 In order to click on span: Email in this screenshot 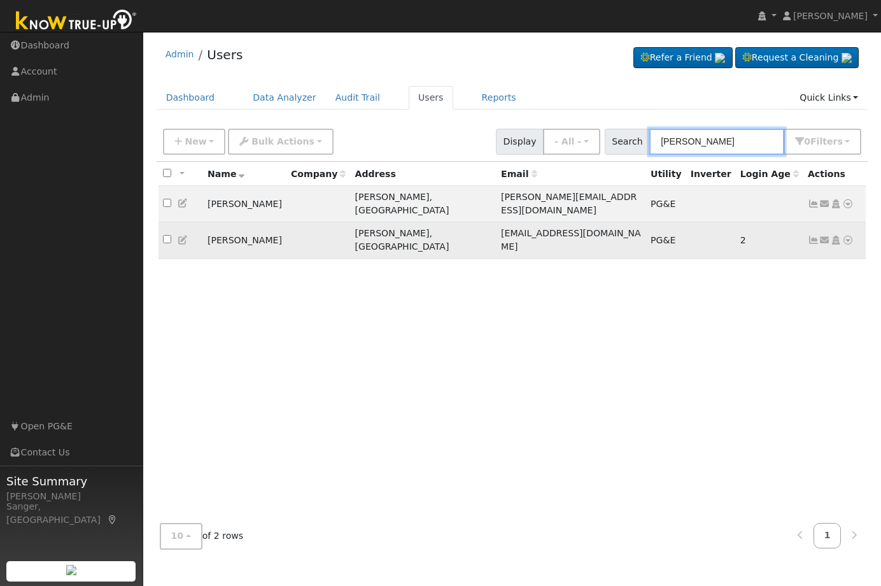, I will do `click(519, 174)`.